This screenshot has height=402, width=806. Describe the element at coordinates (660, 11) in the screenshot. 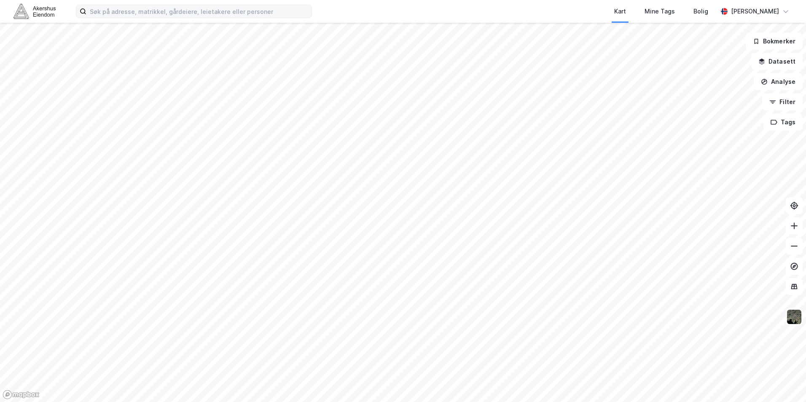

I see `div: Mine Tags` at that location.